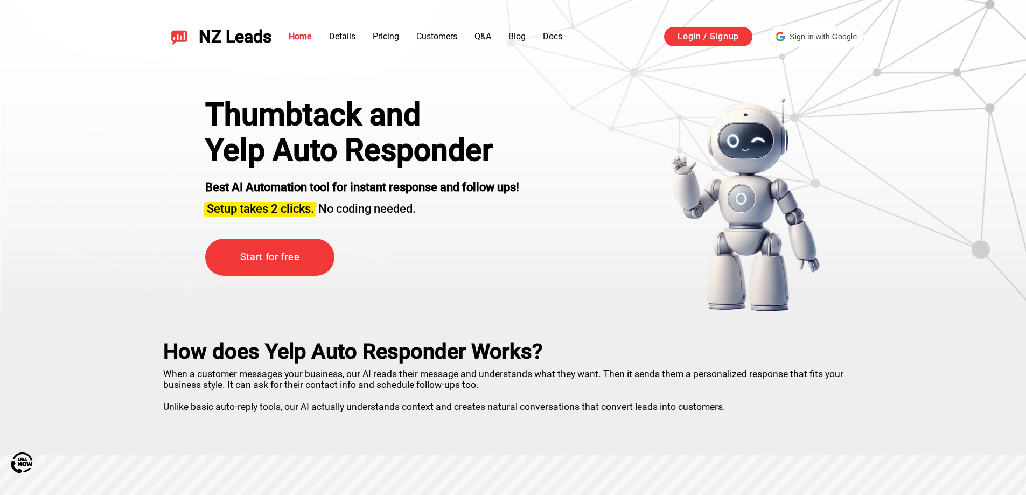 The image size is (1026, 495). What do you see at coordinates (362, 150) in the screenshot?
I see `h1: Yelp Auto Responder` at bounding box center [362, 150].